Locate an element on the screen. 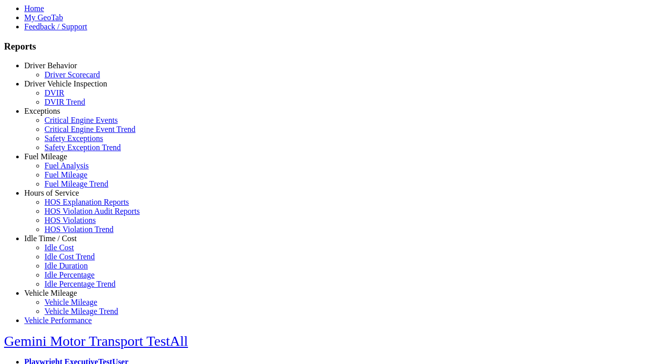 The width and height of the screenshot is (647, 364). a: Idle Cost Trend is located at coordinates (70, 256).